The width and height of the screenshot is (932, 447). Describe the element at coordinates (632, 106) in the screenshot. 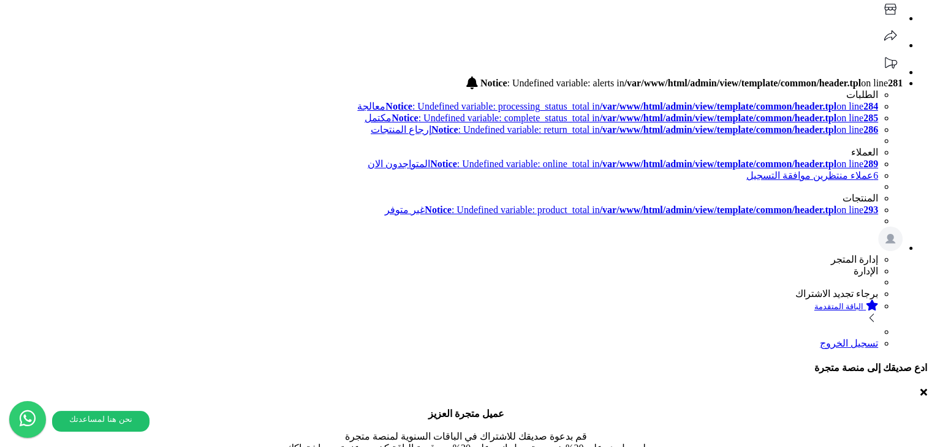

I see `span: : Undefined variable: processing_status_total in on line` at that location.